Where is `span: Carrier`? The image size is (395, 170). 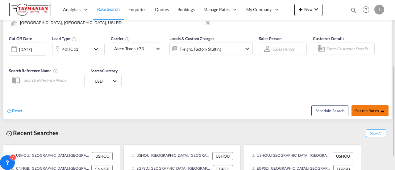
span: Carrier is located at coordinates (120, 39).